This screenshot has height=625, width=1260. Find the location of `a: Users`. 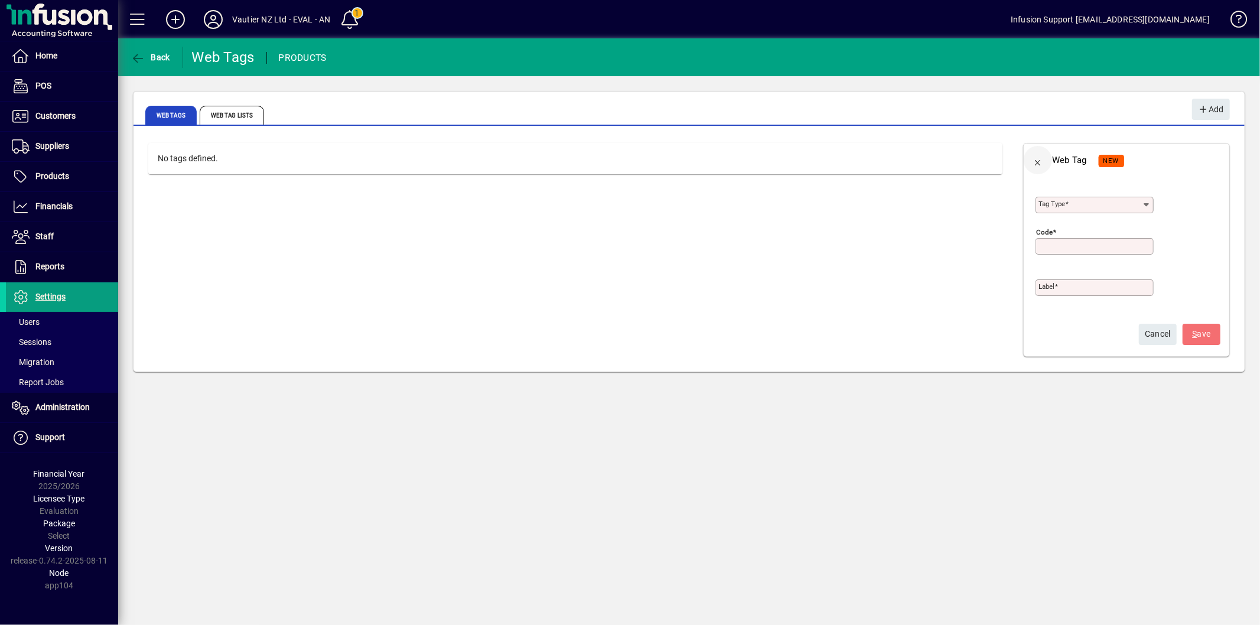

a: Users is located at coordinates (62, 322).